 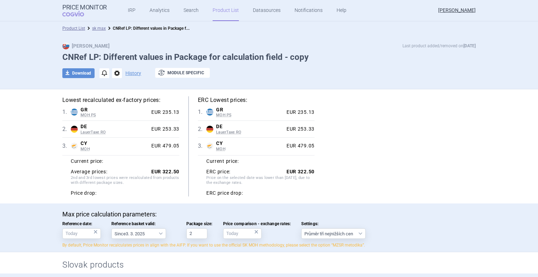 What do you see at coordinates (99, 28) in the screenshot?
I see `a: sk max` at bounding box center [99, 28].